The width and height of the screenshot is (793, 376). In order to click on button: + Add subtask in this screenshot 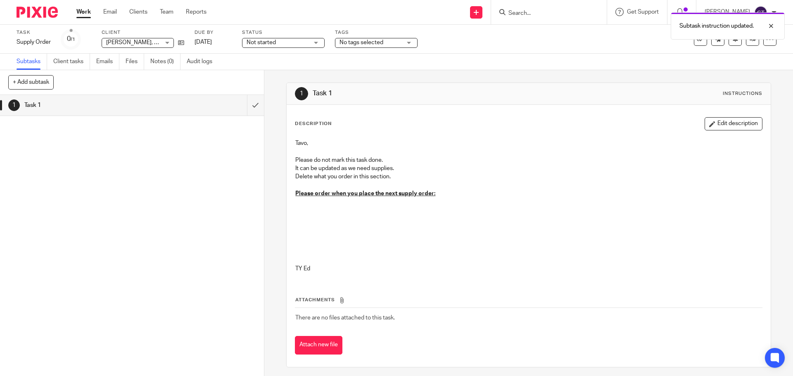, I will do `click(31, 82)`.